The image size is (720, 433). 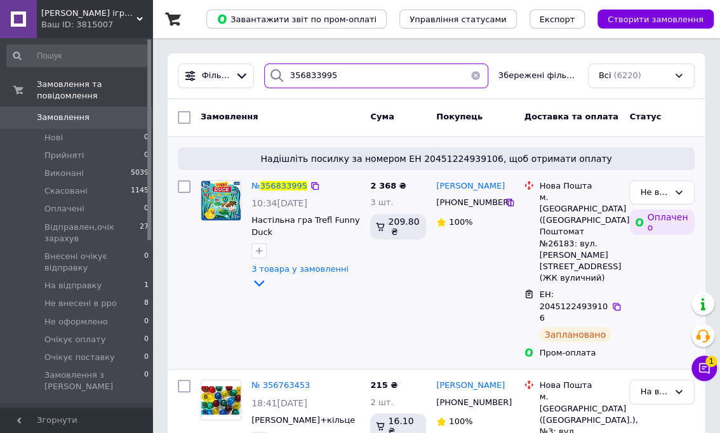 What do you see at coordinates (645, 116) in the screenshot?
I see `span: Статус` at bounding box center [645, 116].